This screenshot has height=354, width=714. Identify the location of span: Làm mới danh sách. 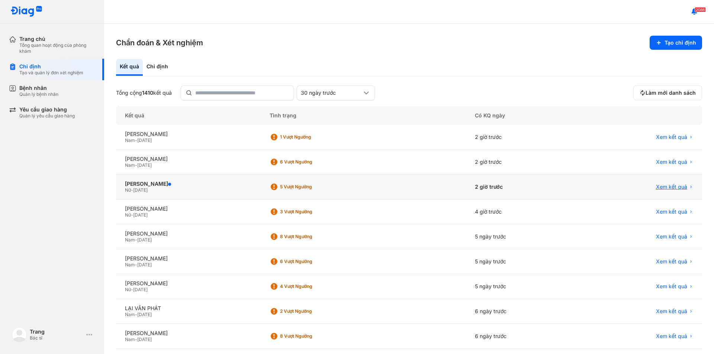
(670, 93).